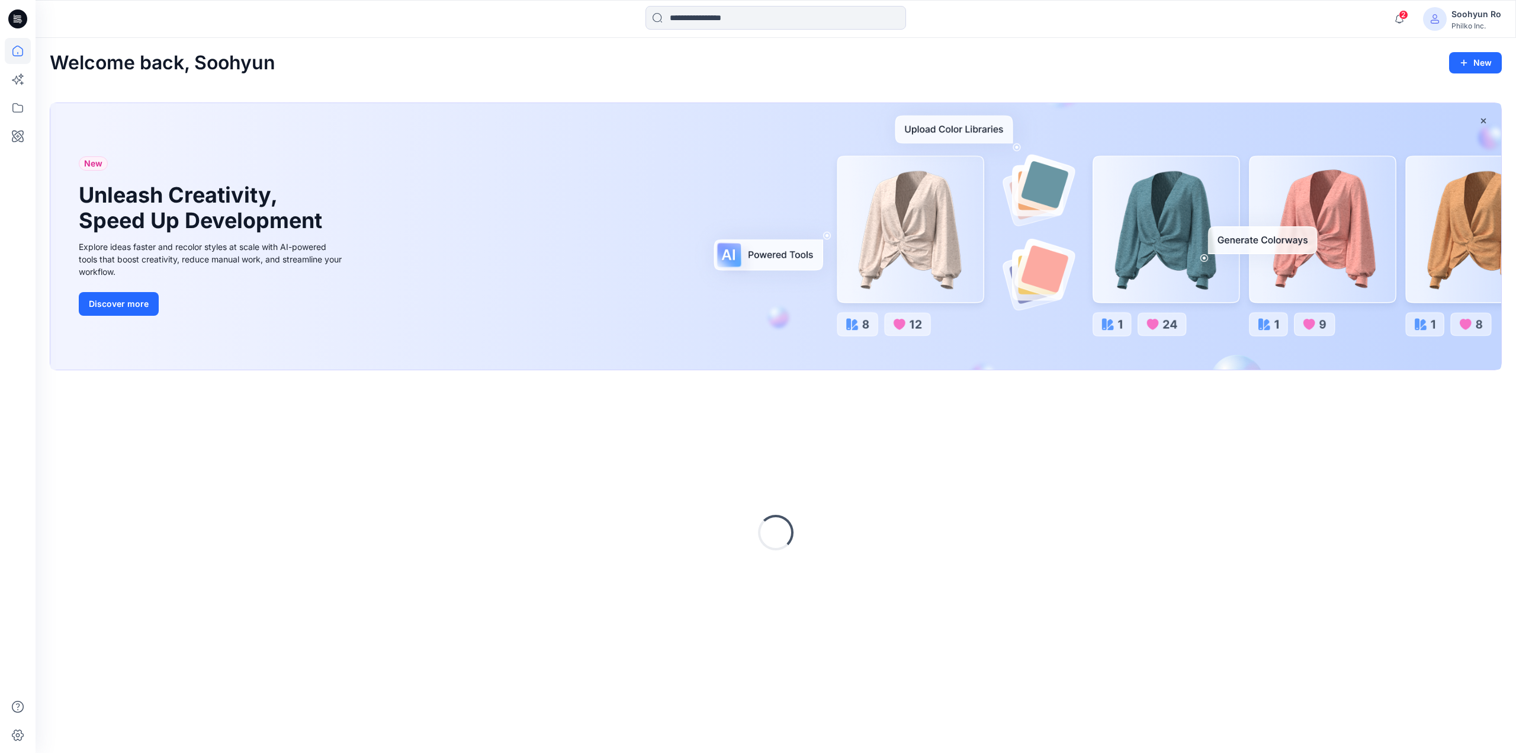 Image resolution: width=1516 pixels, height=753 pixels. What do you see at coordinates (93, 163) in the screenshot?
I see `span: New` at bounding box center [93, 163].